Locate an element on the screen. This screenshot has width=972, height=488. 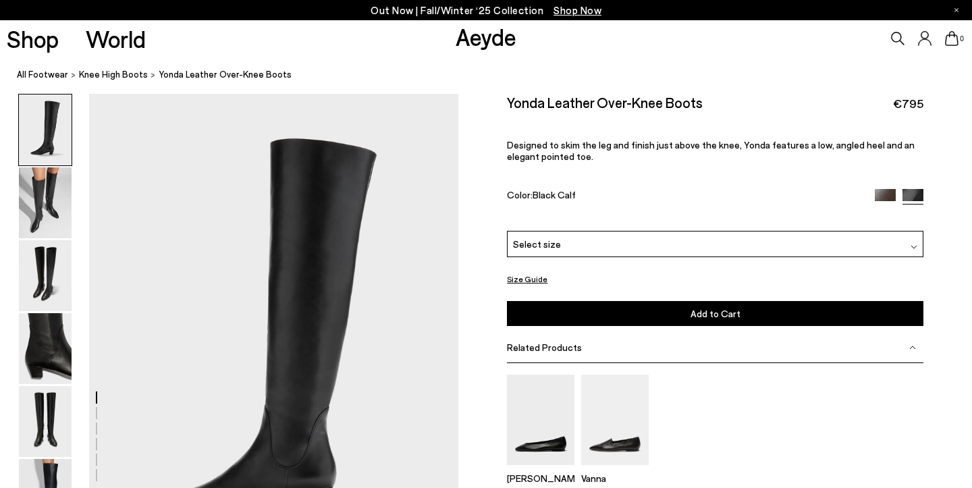
h2: Yonda Leather Over-Knee Boots is located at coordinates (605, 102).